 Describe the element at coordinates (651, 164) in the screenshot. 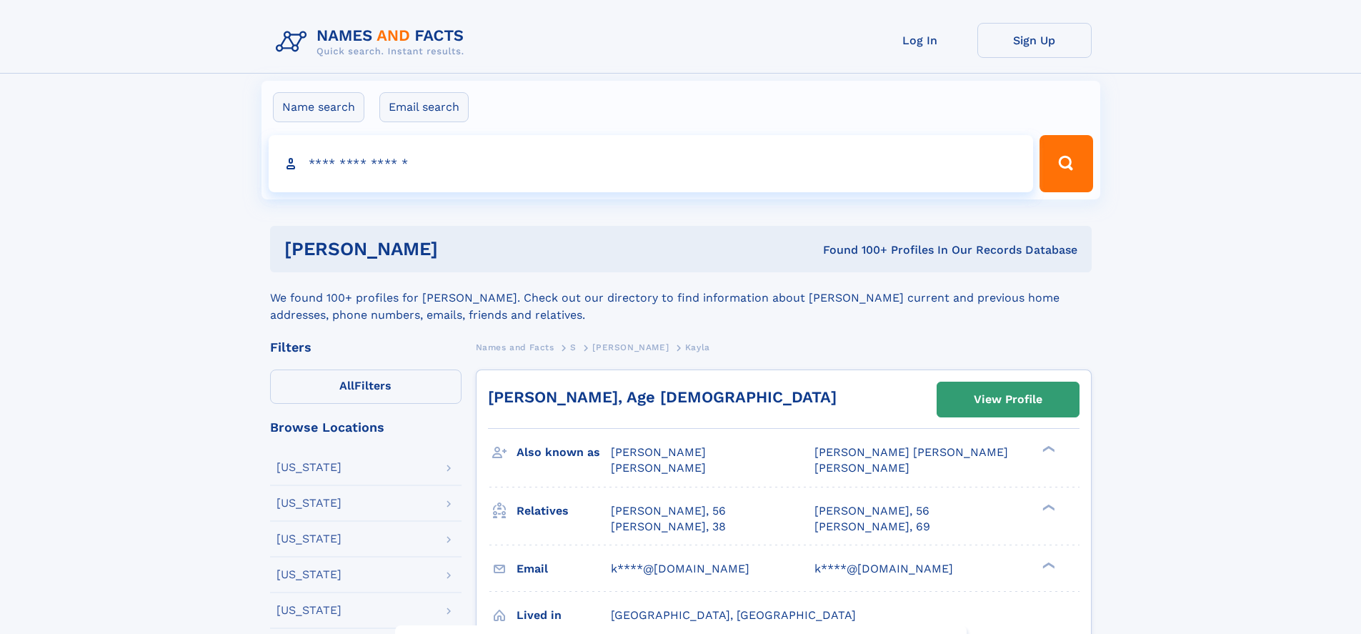

I see `input: search input` at that location.